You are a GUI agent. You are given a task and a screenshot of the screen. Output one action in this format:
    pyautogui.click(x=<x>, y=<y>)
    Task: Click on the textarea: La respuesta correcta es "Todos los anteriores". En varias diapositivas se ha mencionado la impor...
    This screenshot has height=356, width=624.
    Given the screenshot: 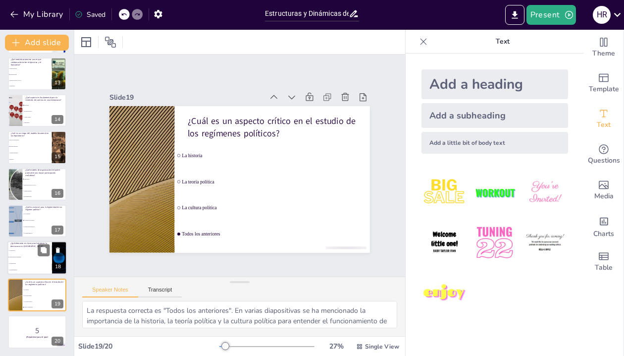 What is the action you would take?
    pyautogui.click(x=240, y=314)
    